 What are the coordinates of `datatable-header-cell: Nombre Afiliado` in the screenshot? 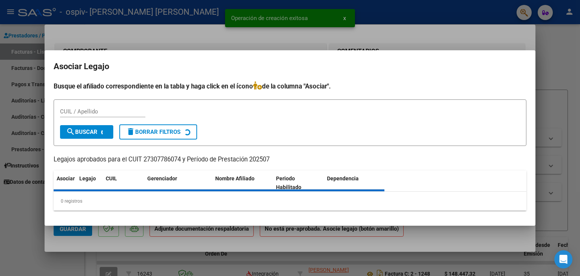 It's located at (242, 183).